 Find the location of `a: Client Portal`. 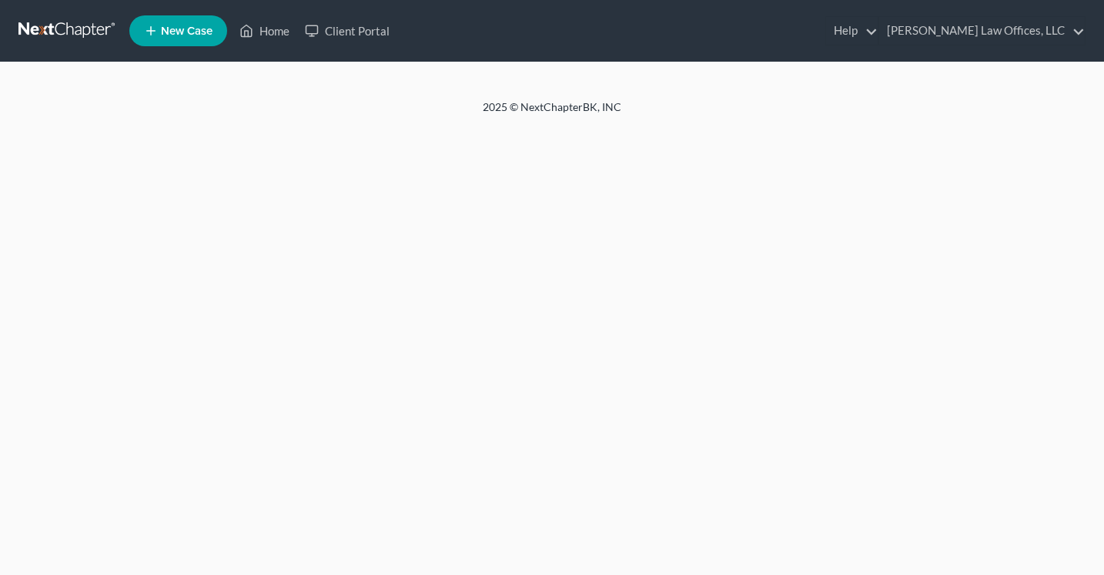

a: Client Portal is located at coordinates (347, 31).